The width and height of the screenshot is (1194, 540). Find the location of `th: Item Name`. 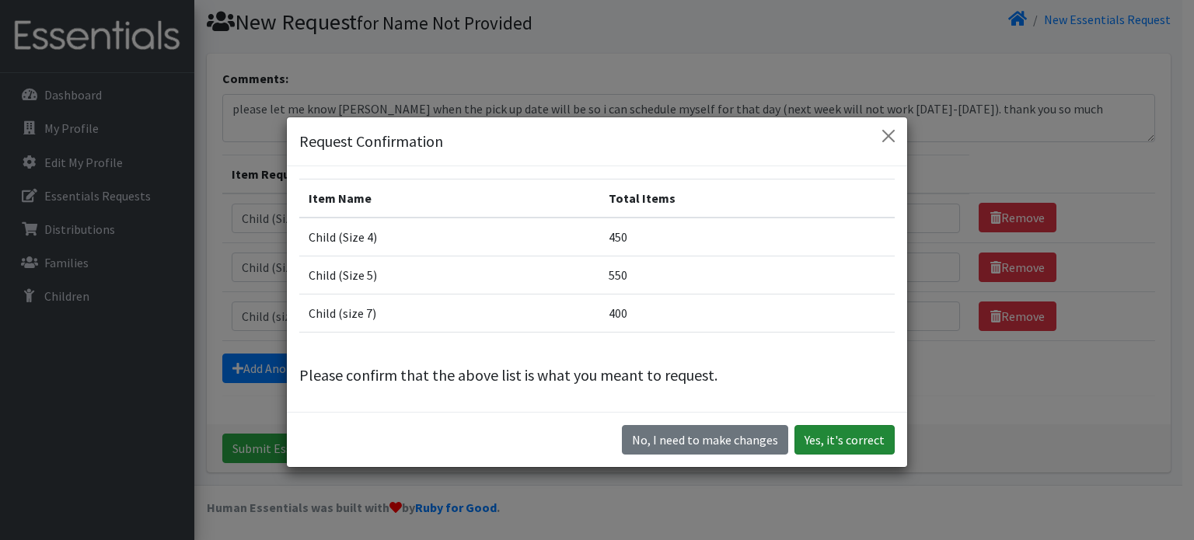

th: Item Name is located at coordinates (449, 198).